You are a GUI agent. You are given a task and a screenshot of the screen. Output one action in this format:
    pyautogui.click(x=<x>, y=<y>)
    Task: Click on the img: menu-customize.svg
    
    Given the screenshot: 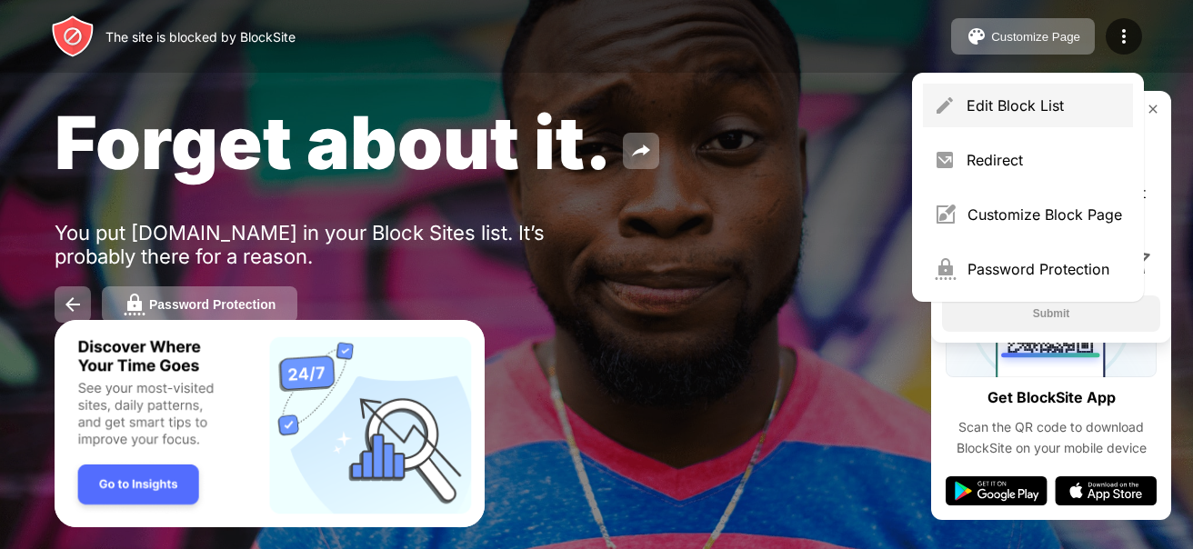 What is the action you would take?
    pyautogui.click(x=945, y=215)
    